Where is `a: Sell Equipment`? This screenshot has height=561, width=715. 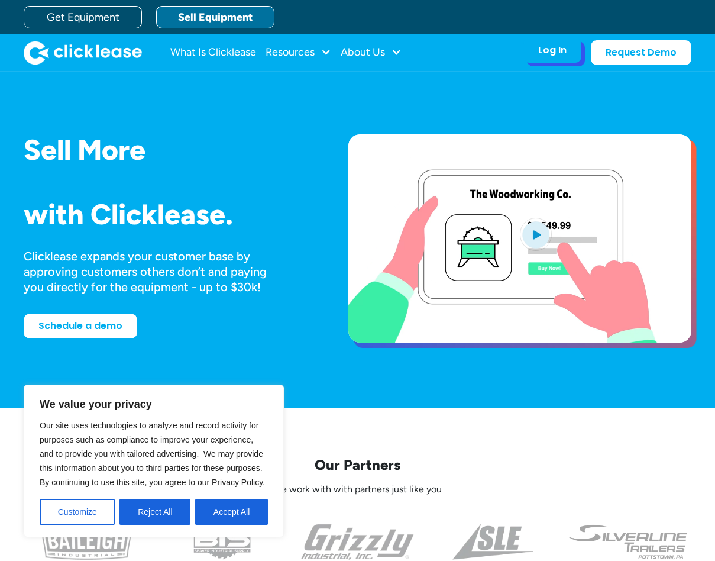 a: Sell Equipment is located at coordinates (215, 17).